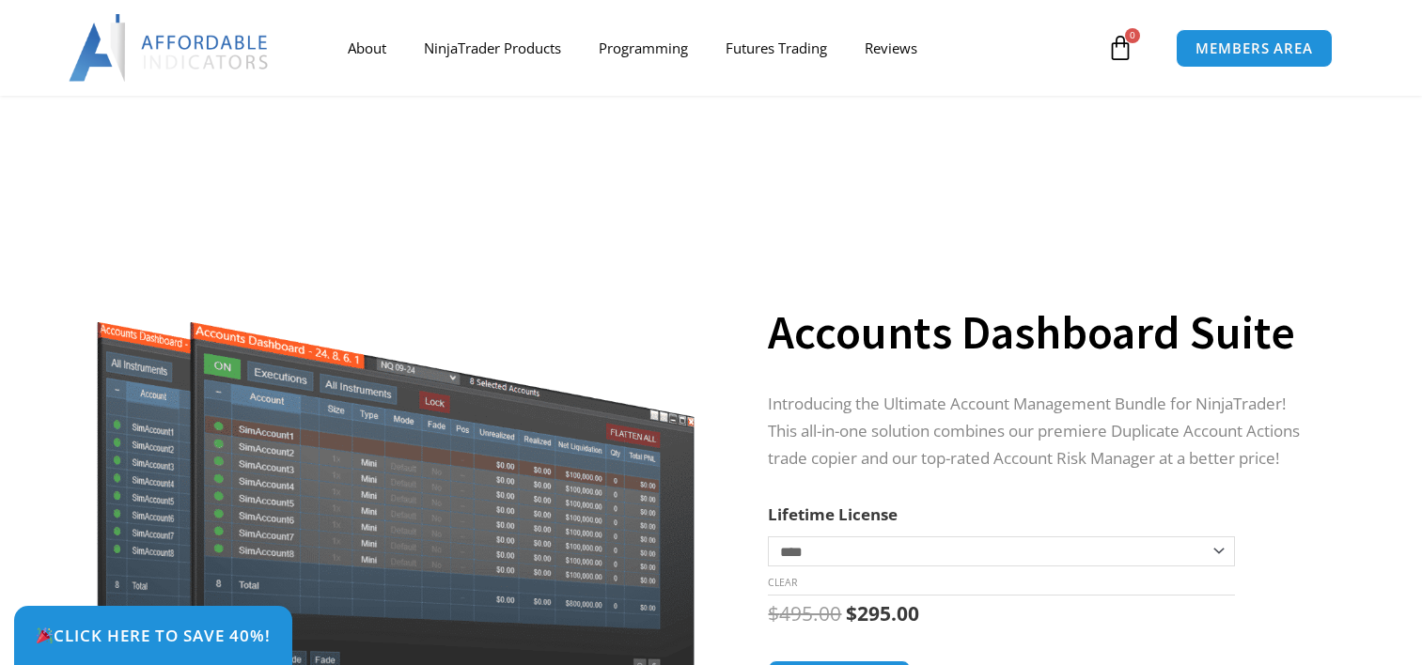  I want to click on bdi: 295.00, so click(883, 614).